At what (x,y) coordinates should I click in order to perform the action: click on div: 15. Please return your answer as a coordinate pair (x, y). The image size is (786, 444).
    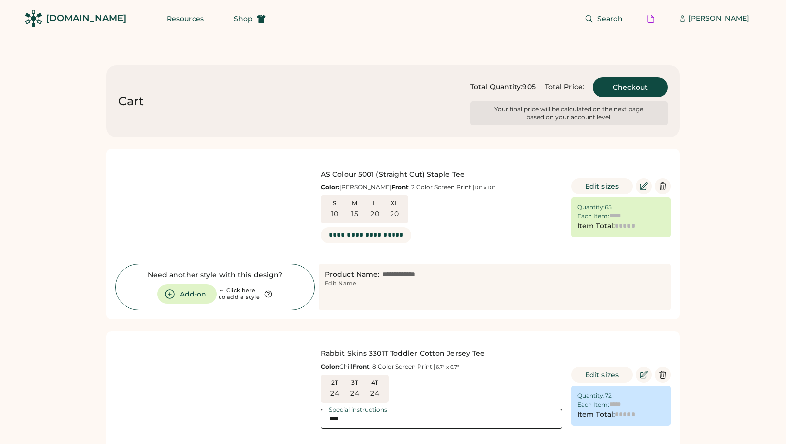
    Looking at the image, I should click on (355, 214).